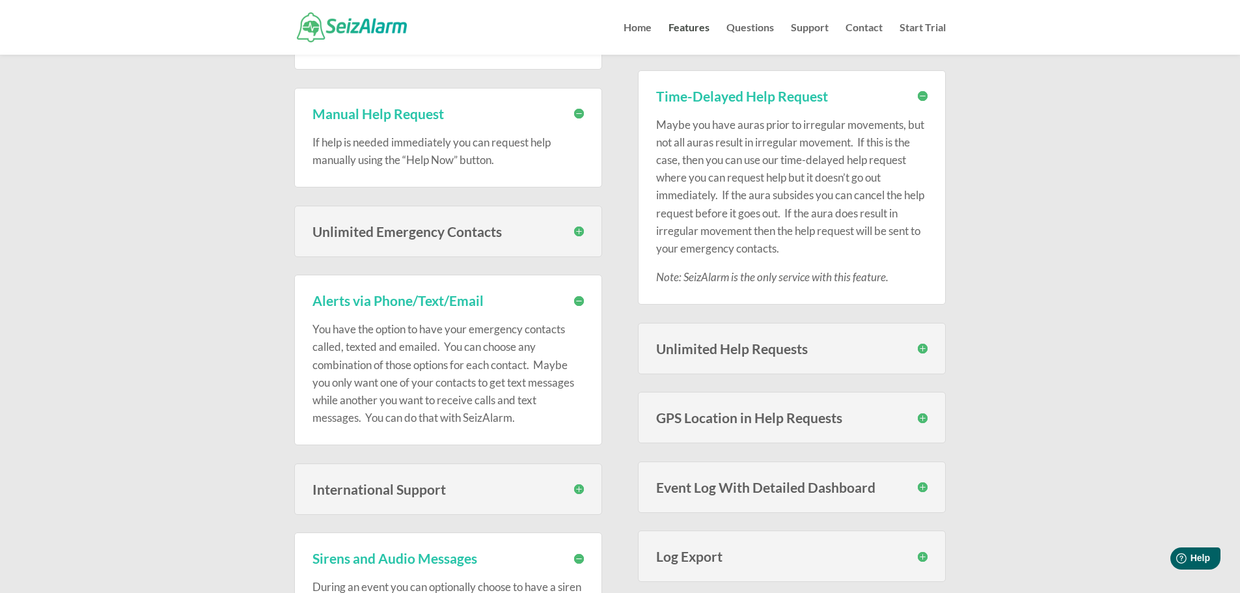 This screenshot has width=1240, height=593. What do you see at coordinates (448, 300) in the screenshot?
I see `h3: Alerts via Phone/Text/Email` at bounding box center [448, 300].